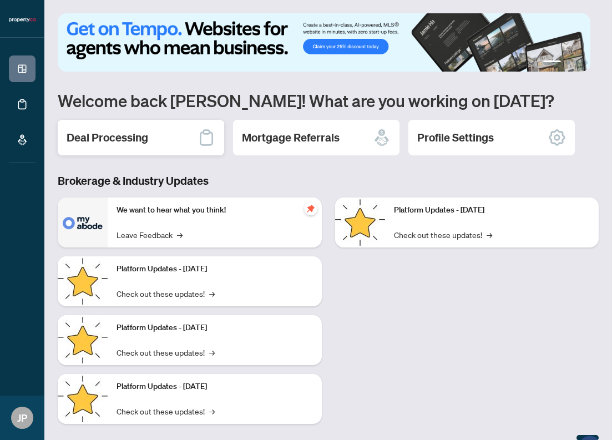  I want to click on h2: Mortgage Referrals, so click(291, 138).